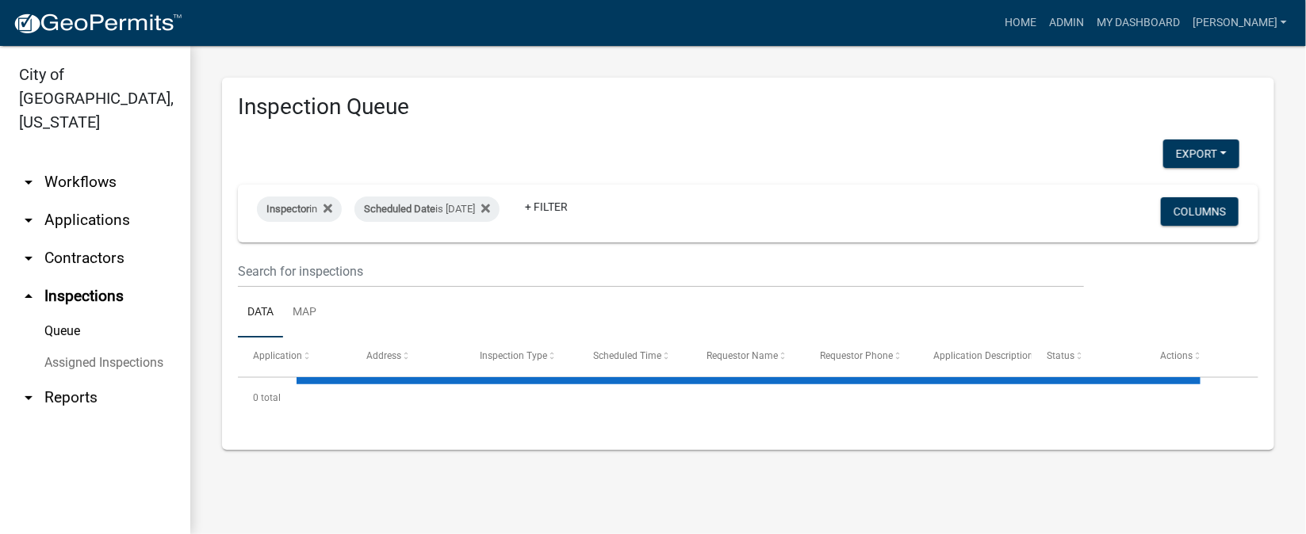  Describe the element at coordinates (513, 356) in the screenshot. I see `span: Inspection Type` at that location.